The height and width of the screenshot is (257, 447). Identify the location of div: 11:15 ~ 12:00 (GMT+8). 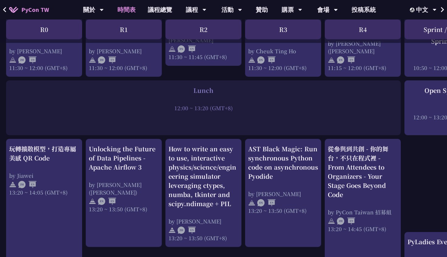
(363, 67).